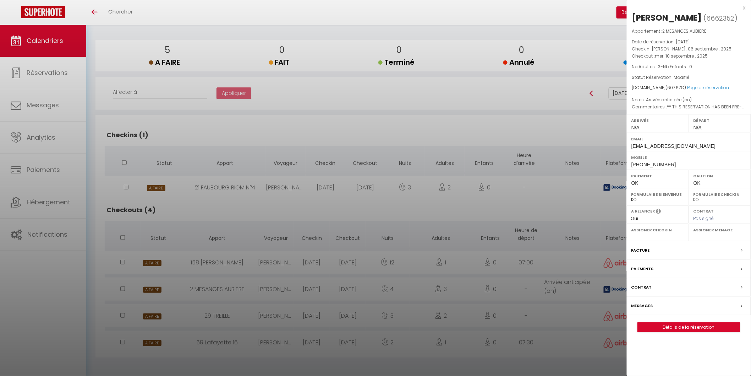 Image resolution: width=751 pixels, height=376 pixels. What do you see at coordinates (686, 8) in the screenshot?
I see `div: x` at bounding box center [686, 8].